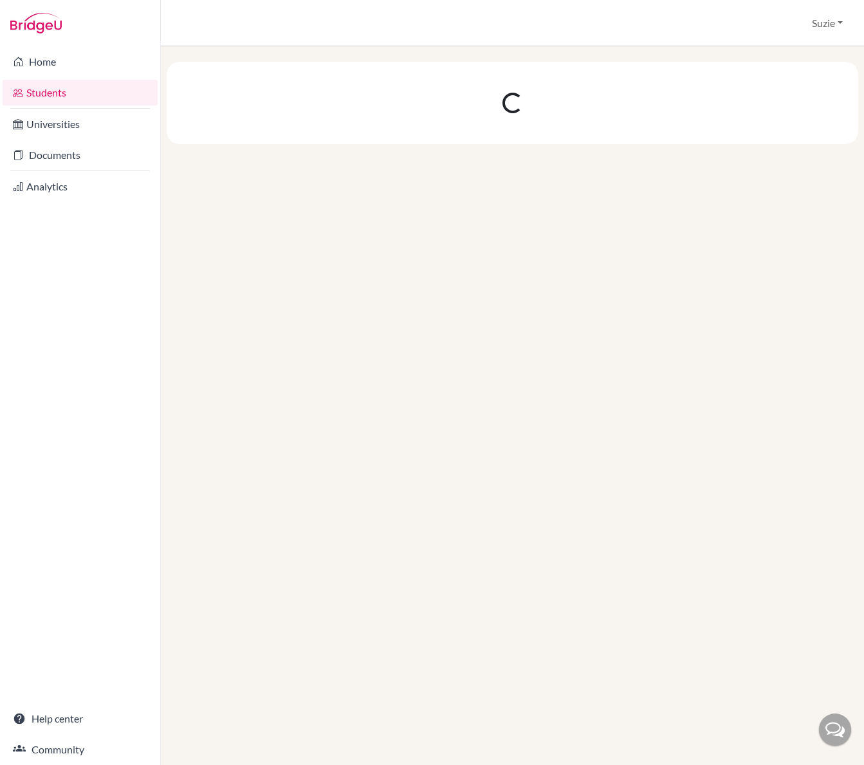  Describe the element at coordinates (80, 187) in the screenshot. I see `a: Analytics` at that location.